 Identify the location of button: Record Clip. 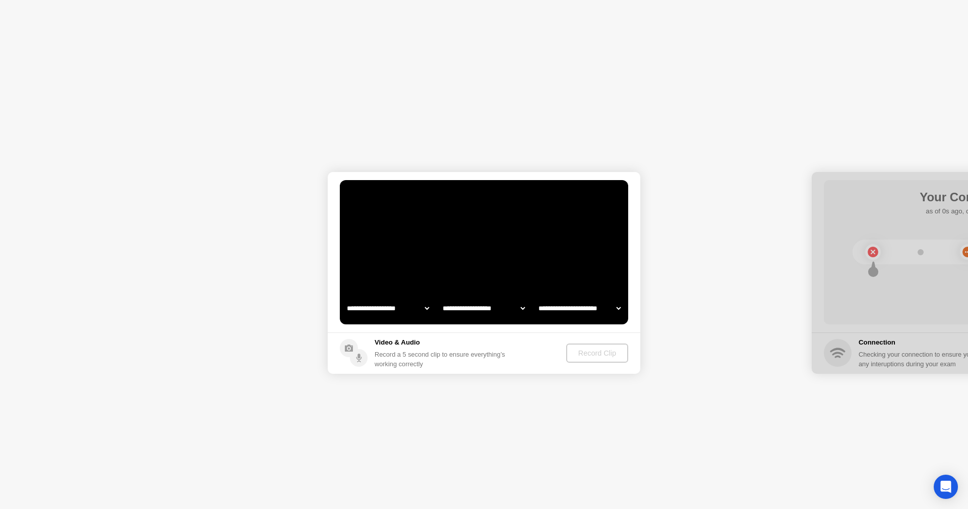
(597, 353).